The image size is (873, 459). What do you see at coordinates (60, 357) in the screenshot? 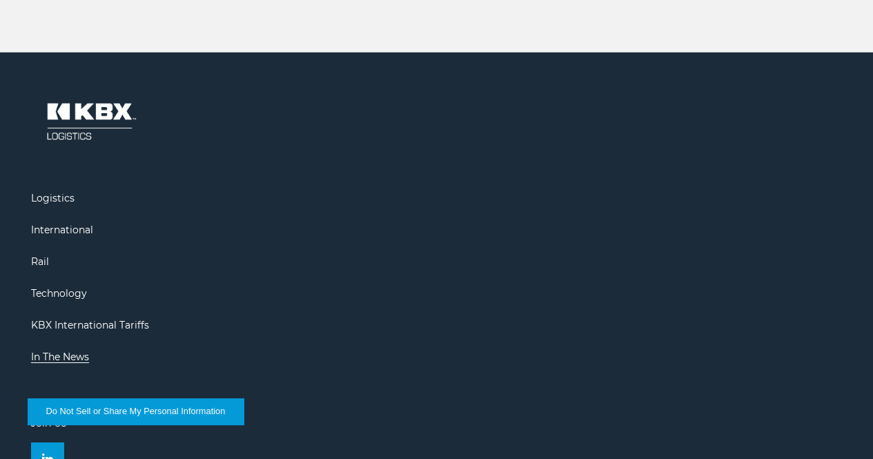
I see `a: In The News` at bounding box center [60, 357].